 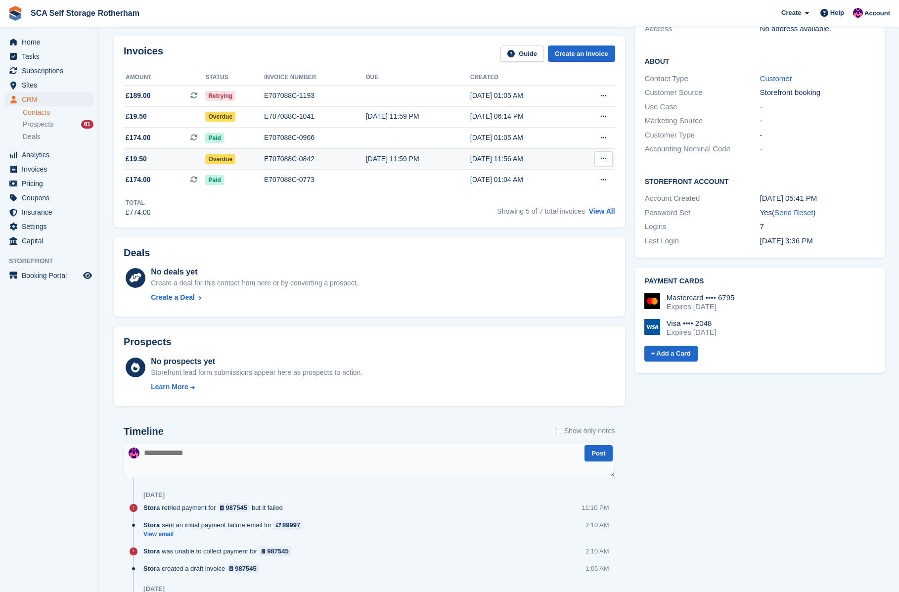 What do you see at coordinates (169, 387) in the screenshot?
I see `div: Learn More` at bounding box center [169, 387].